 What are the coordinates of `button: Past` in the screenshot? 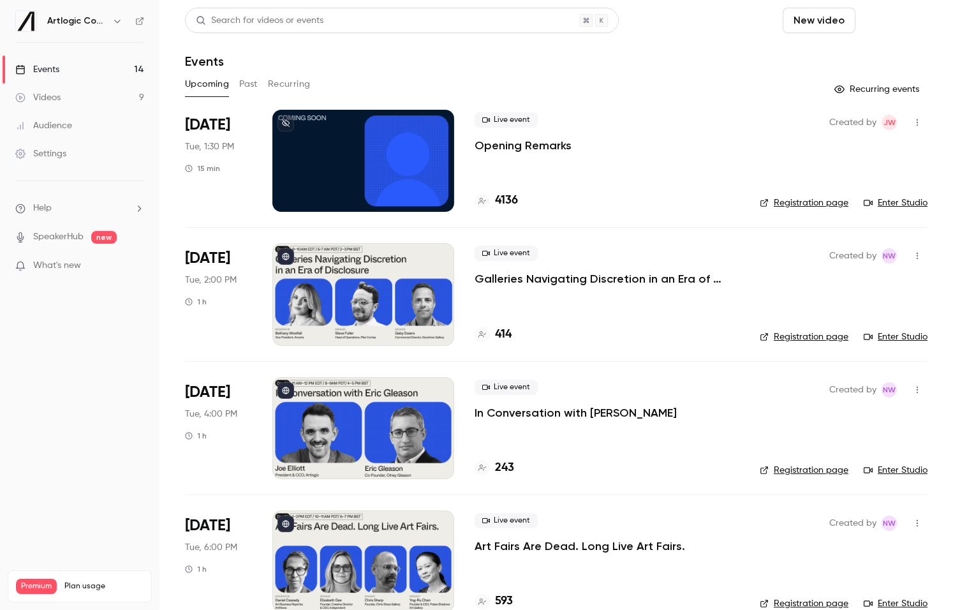 It's located at (248, 84).